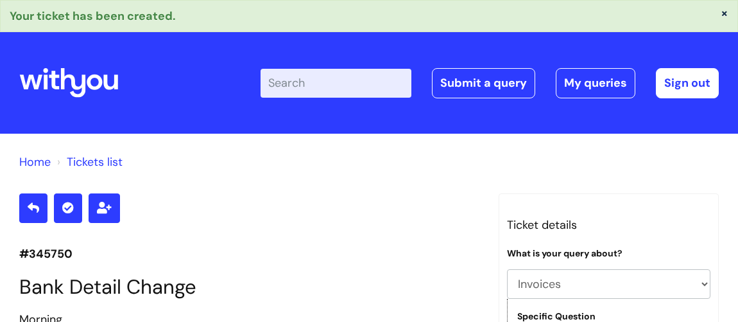 This screenshot has width=738, height=322. What do you see at coordinates (565, 253) in the screenshot?
I see `label: What is your query about?` at bounding box center [565, 253].